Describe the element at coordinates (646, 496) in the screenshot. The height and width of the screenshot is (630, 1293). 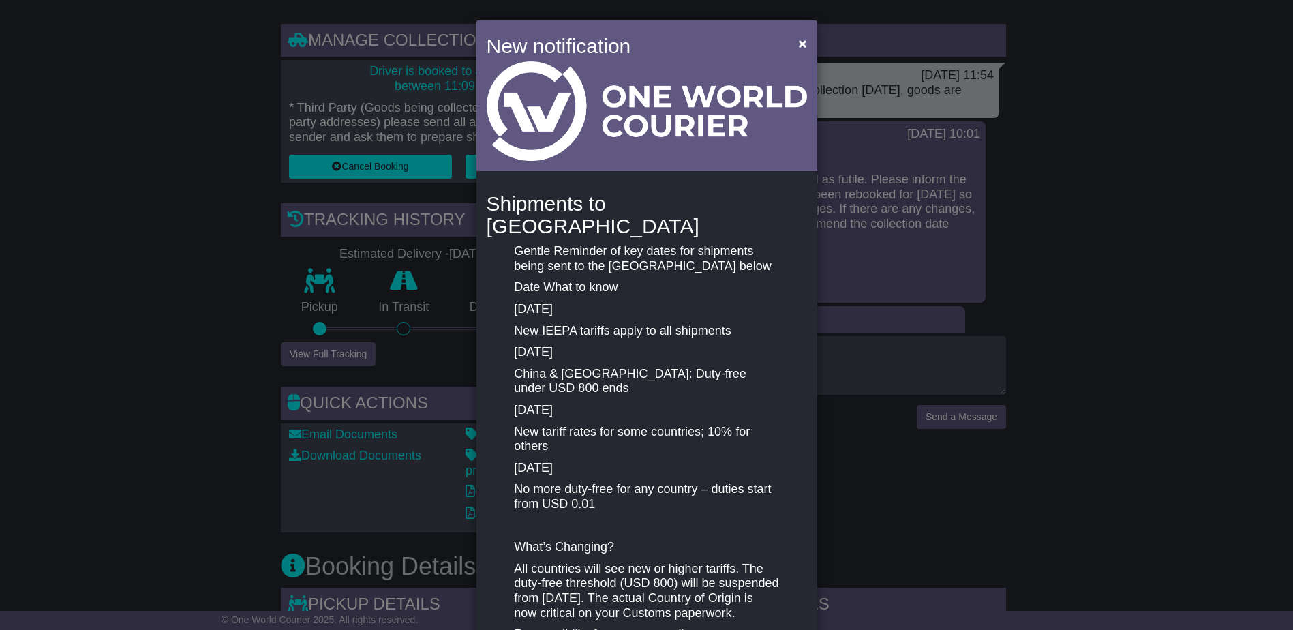
I see `p: No more duty-free for any country – duties start from USD 0.01` at that location.